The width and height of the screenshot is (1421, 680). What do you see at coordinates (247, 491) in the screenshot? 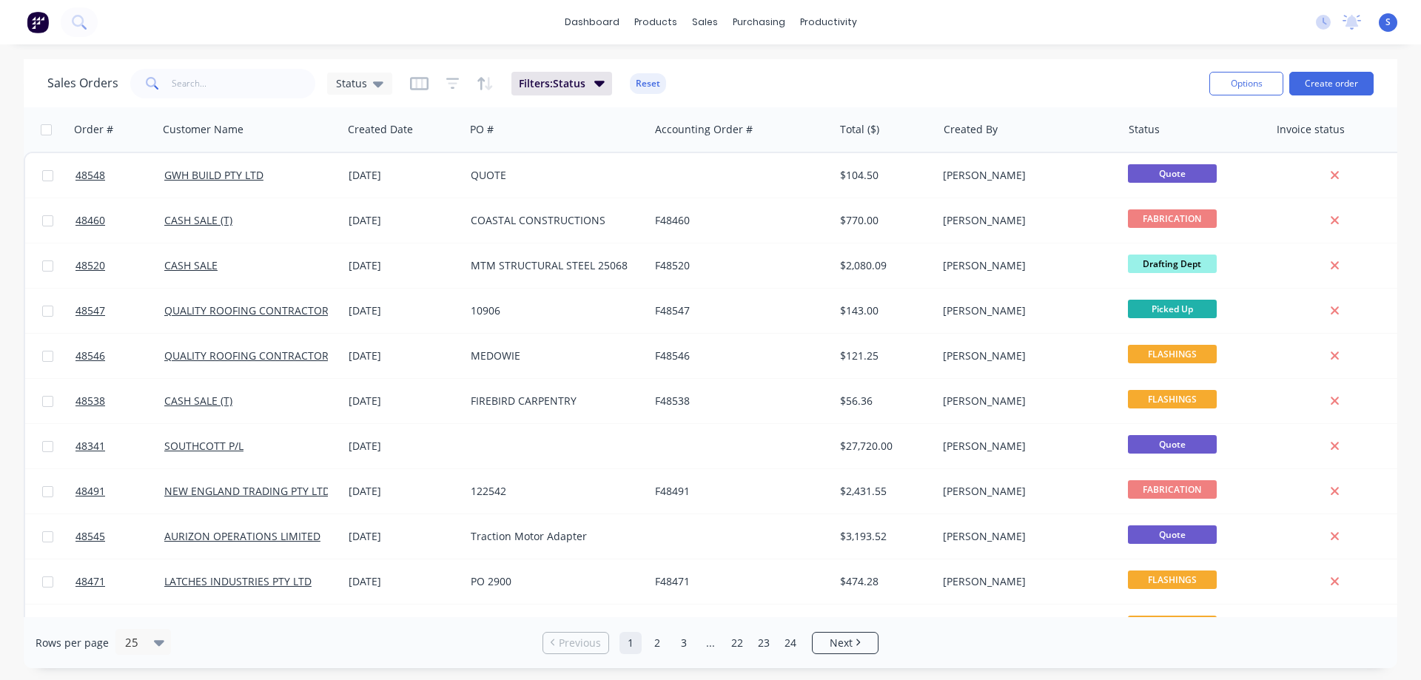
I see `a: NEW ENGLAND TRADING PTY LTD` at bounding box center [247, 491].